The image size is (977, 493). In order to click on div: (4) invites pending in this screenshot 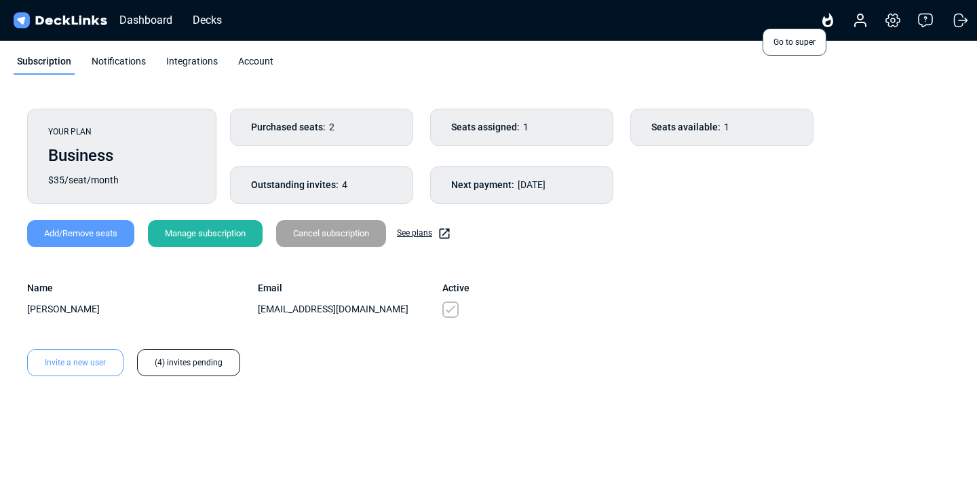, I will do `click(189, 362)`.